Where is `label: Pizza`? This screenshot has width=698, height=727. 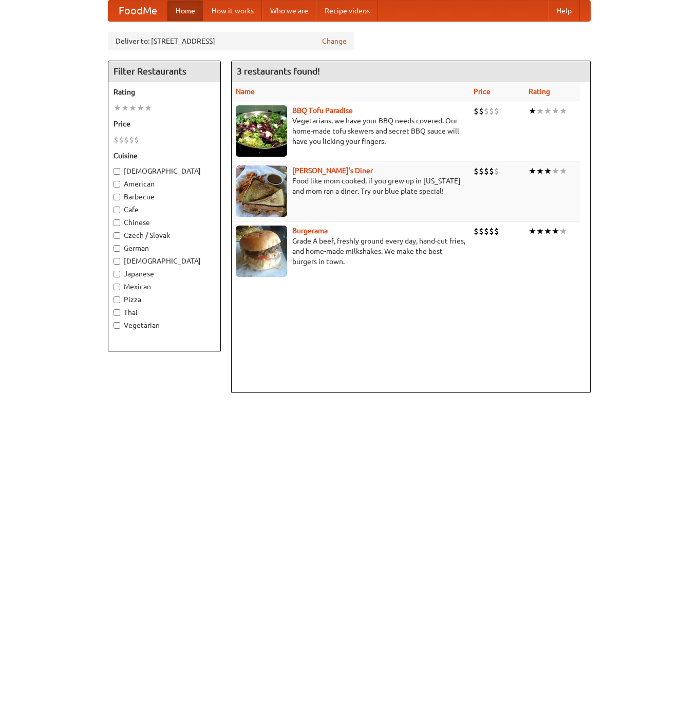
label: Pizza is located at coordinates (164, 300).